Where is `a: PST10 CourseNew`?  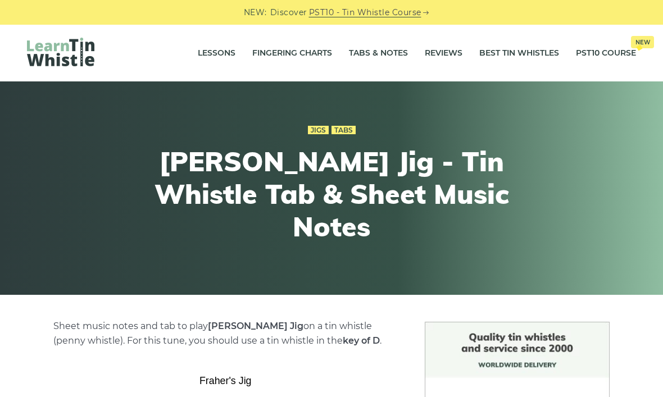 a: PST10 CourseNew is located at coordinates (605, 53).